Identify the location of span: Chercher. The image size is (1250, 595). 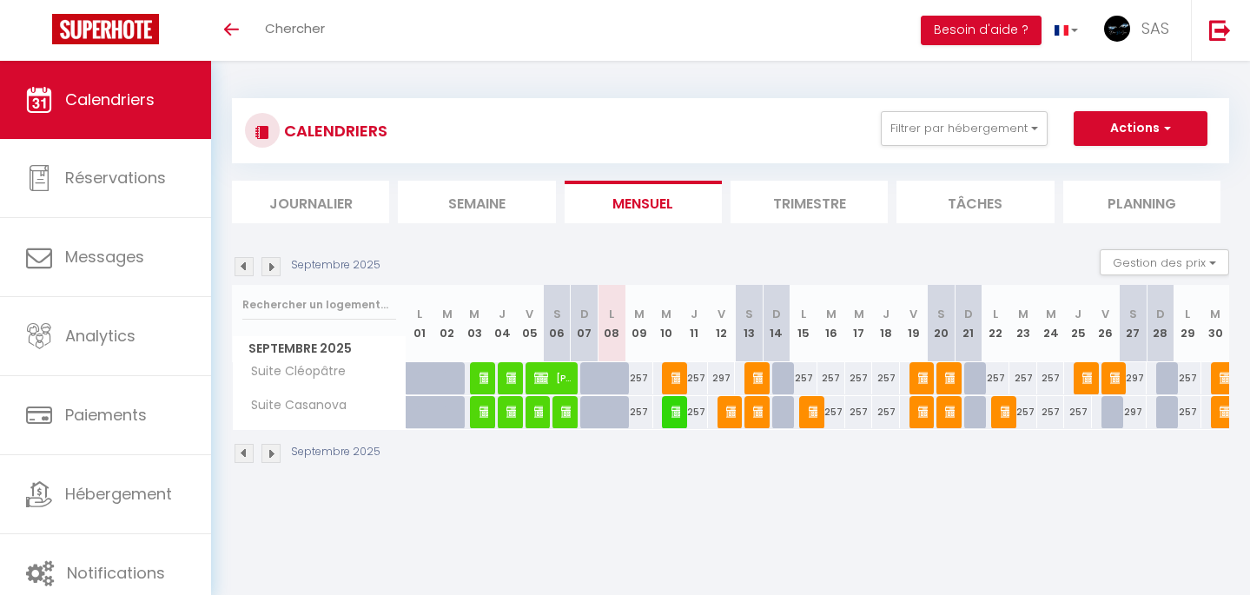
(295, 28).